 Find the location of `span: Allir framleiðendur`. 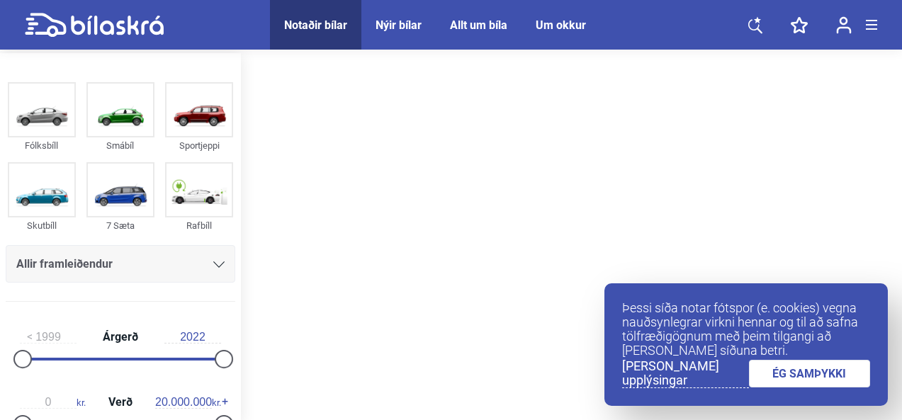

span: Allir framleiðendur is located at coordinates (64, 264).